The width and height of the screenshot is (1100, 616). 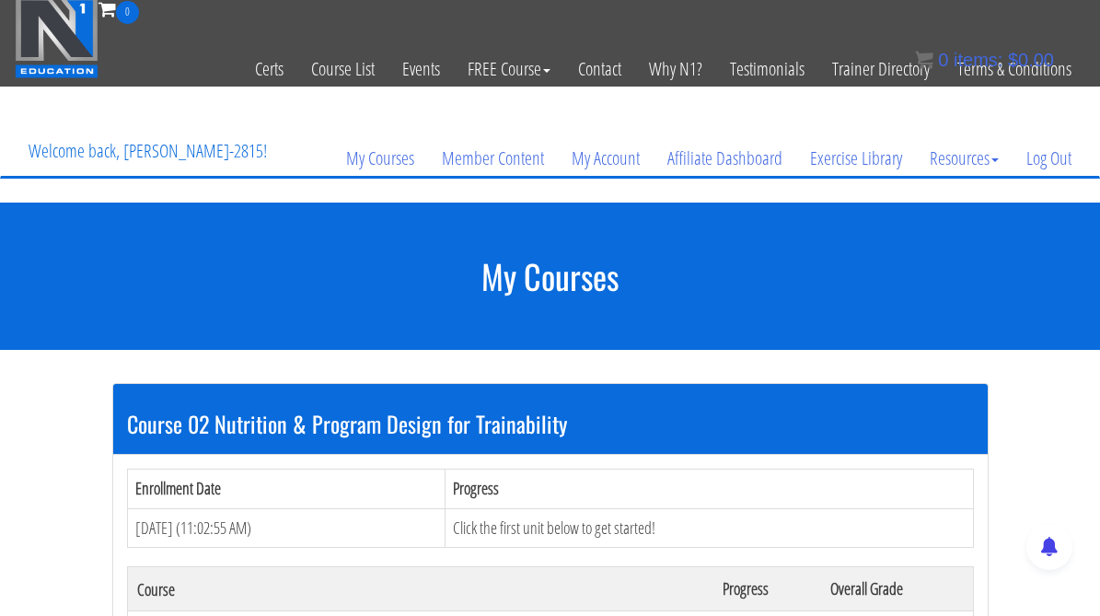 I want to click on a: Resources, so click(x=964, y=158).